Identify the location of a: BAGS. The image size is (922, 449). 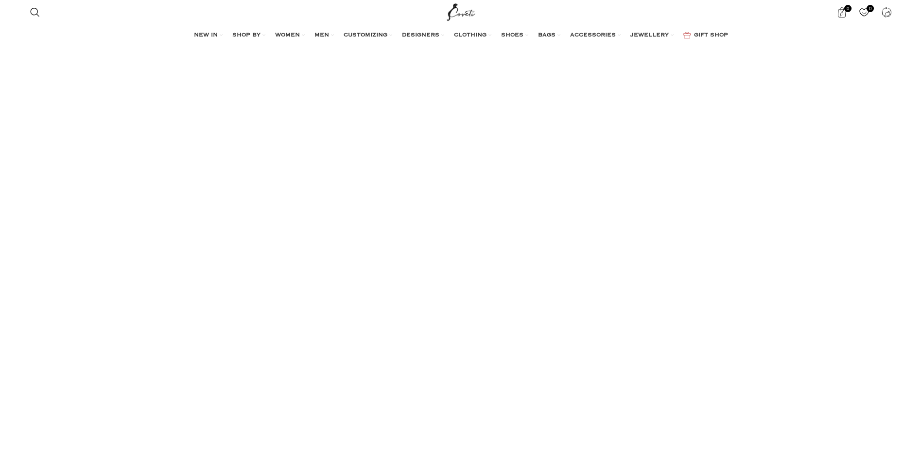
(549, 35).